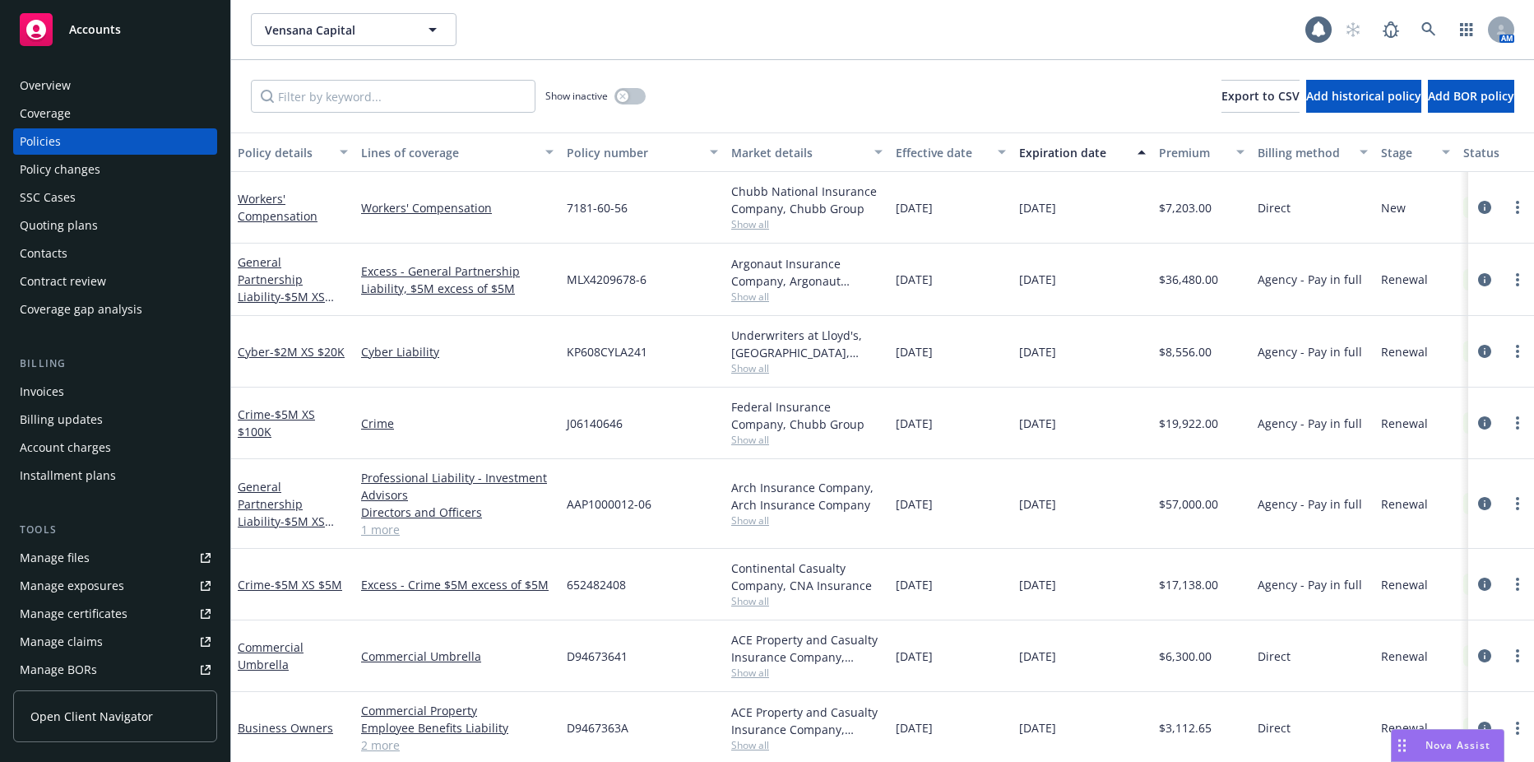 The height and width of the screenshot is (762, 1534). I want to click on a: Contacts, so click(115, 253).